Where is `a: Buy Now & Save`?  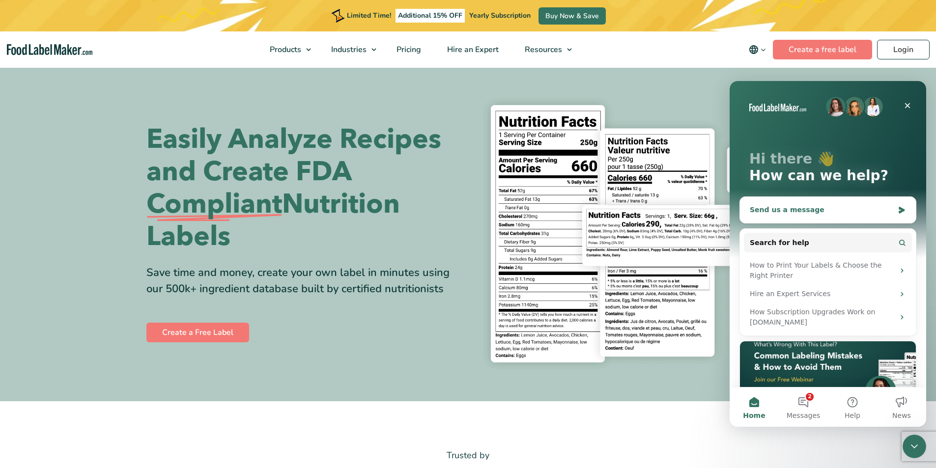 a: Buy Now & Save is located at coordinates (572, 16).